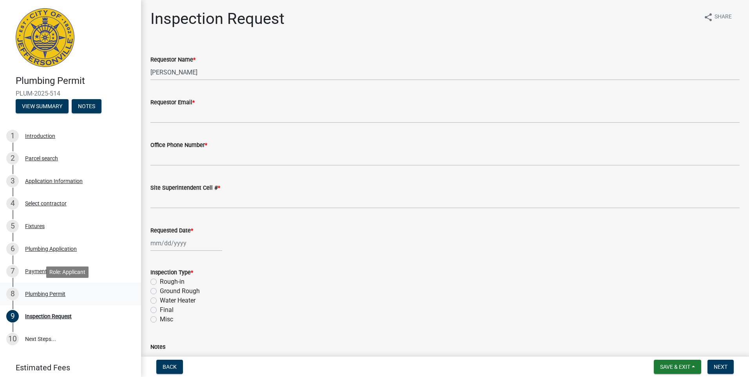  I want to click on span: Share, so click(723, 17).